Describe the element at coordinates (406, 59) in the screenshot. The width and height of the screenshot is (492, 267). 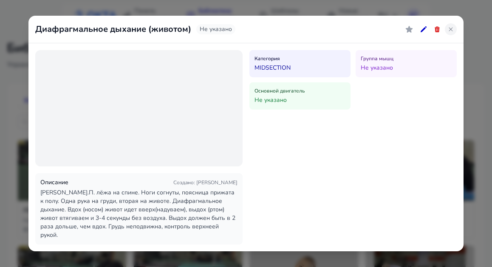
I see `h4: Группа мышц` at that location.